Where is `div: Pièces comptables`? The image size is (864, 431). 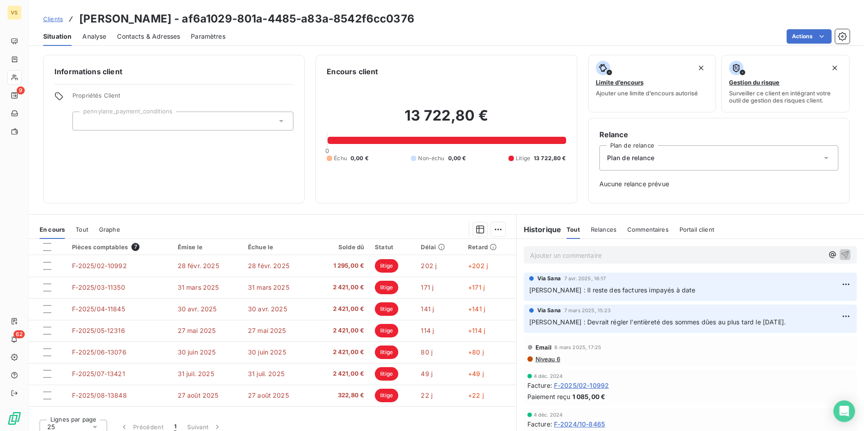 div: Pièces comptables is located at coordinates (119, 247).